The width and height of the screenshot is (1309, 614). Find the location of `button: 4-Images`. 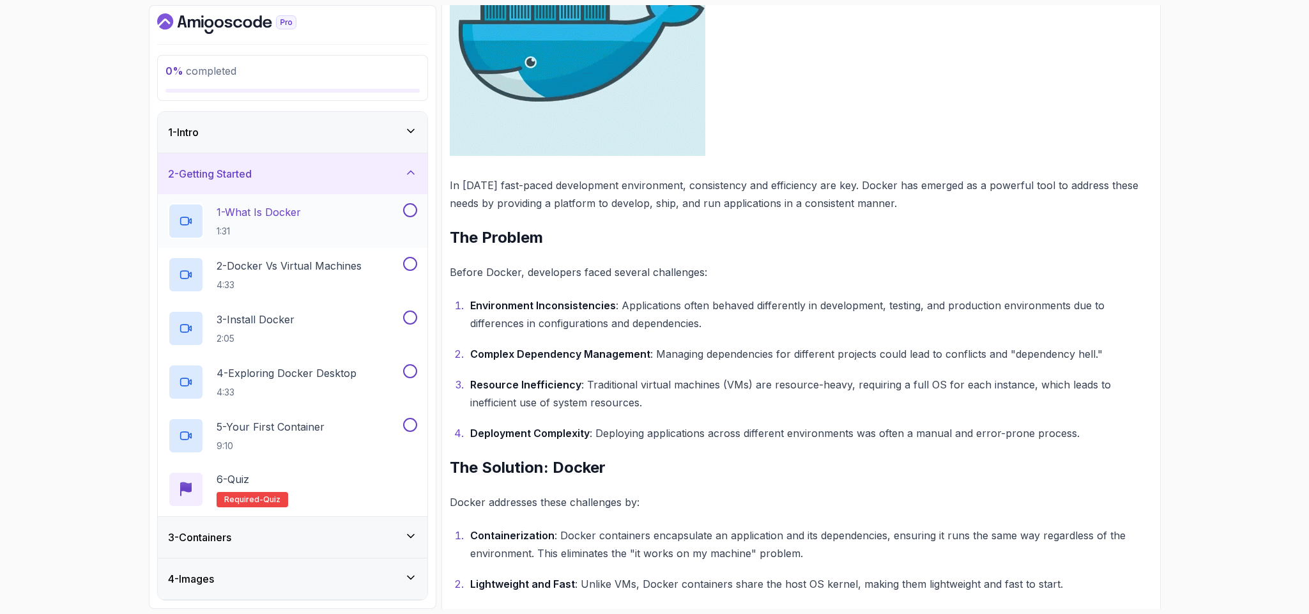

button: 4-Images is located at coordinates (293, 579).